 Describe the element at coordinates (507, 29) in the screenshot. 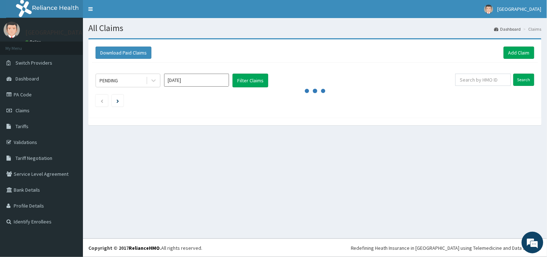

I see `a: Dashboard` at that location.